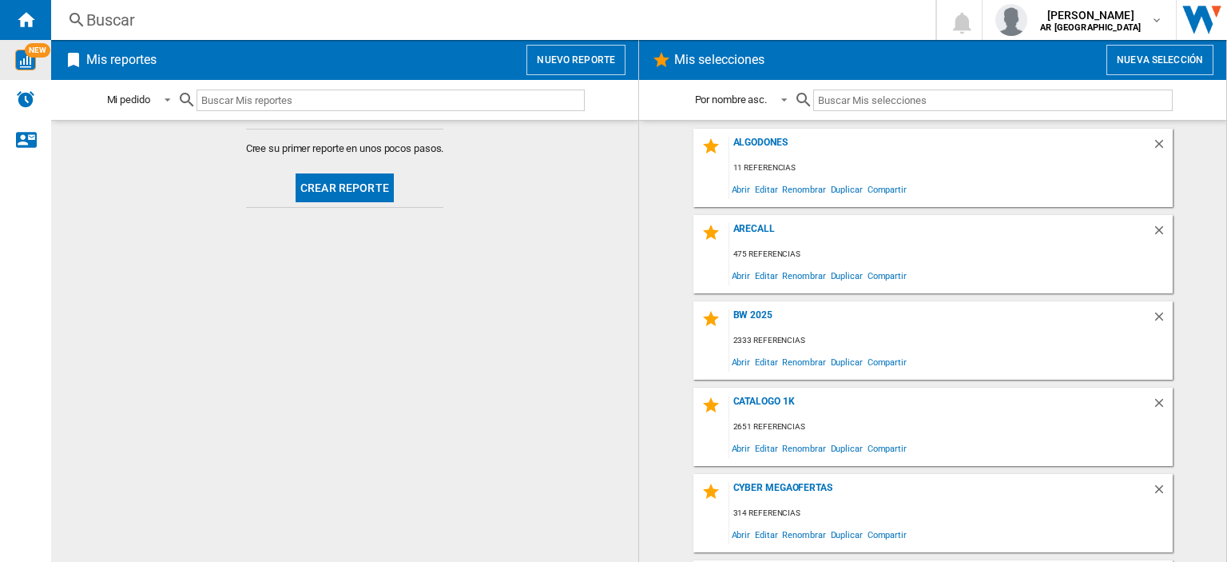 The image size is (1227, 562). What do you see at coordinates (576, 60) in the screenshot?
I see `button: Nuevo reporte` at bounding box center [576, 60].